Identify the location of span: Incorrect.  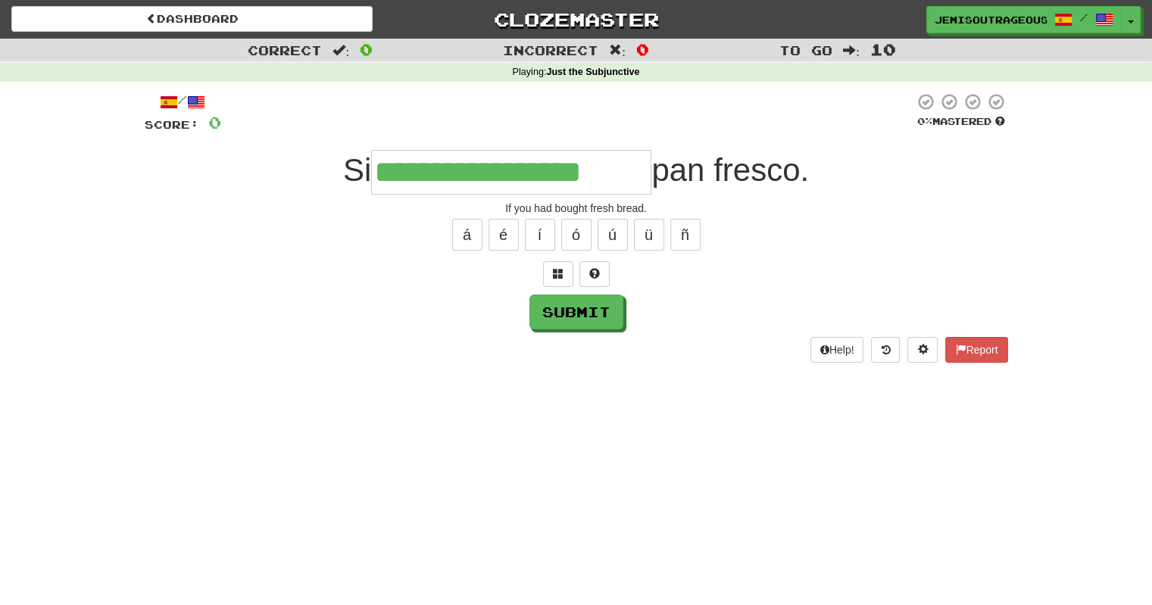
(551, 50).